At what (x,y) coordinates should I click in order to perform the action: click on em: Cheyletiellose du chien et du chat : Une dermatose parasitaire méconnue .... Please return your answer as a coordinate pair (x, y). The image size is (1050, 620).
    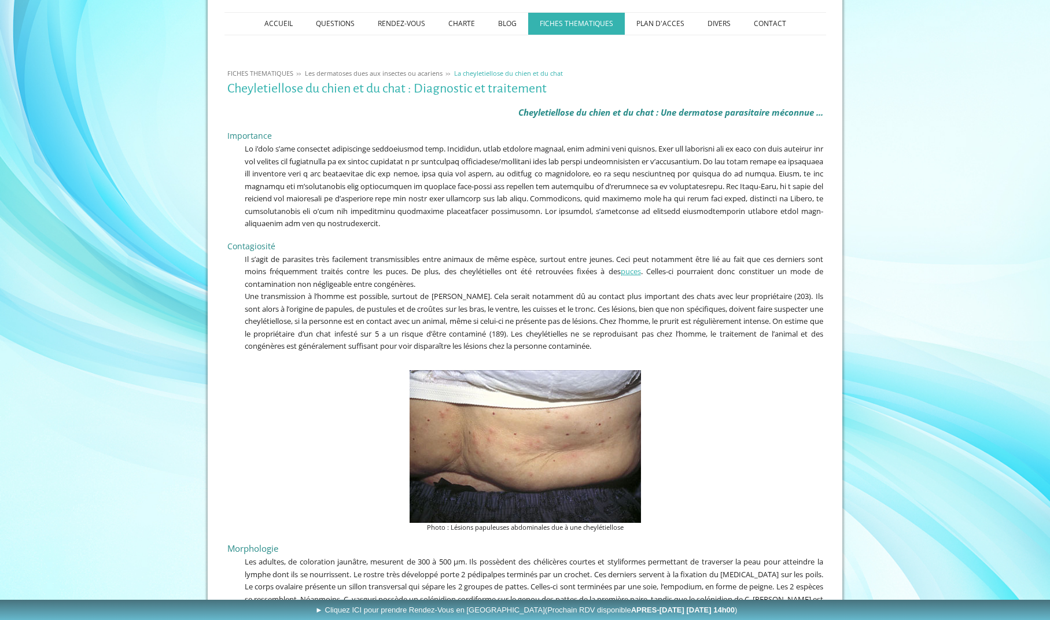
    Looking at the image, I should click on (670, 112).